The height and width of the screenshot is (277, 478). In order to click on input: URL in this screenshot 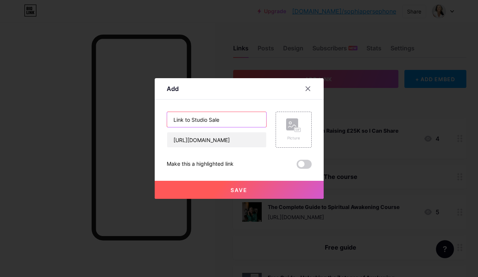, I will do `click(217, 140)`.